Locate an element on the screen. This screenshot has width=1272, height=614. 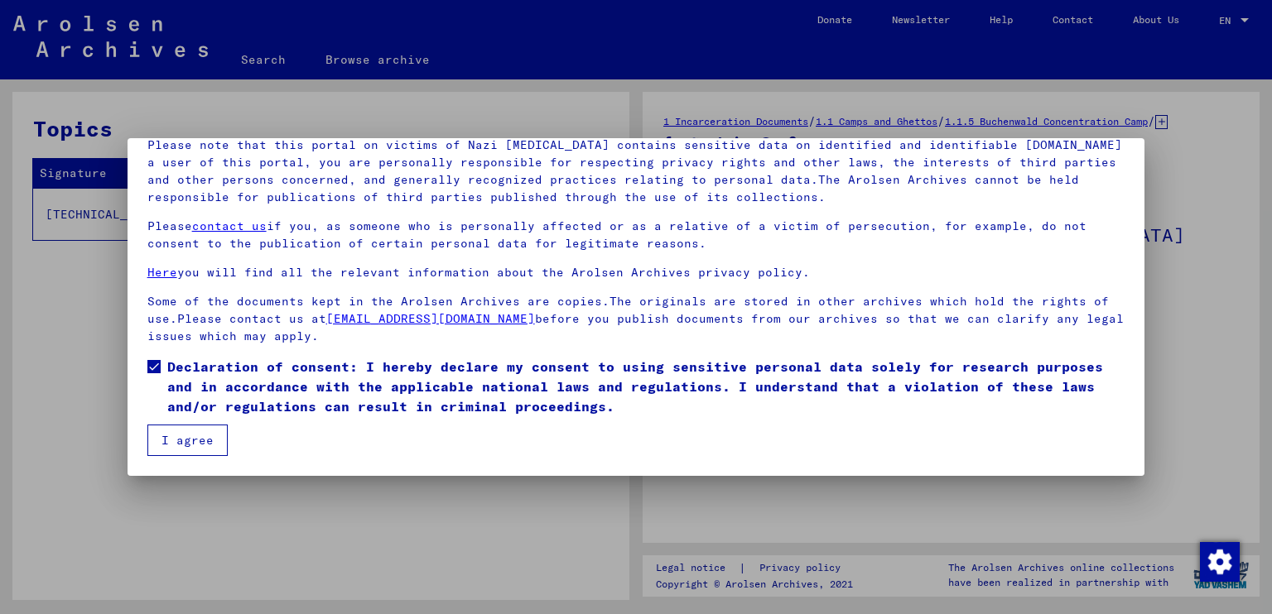
button: I agree is located at coordinates (187, 440).